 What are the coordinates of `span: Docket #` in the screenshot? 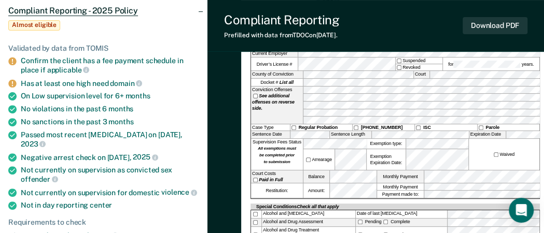 It's located at (277, 82).